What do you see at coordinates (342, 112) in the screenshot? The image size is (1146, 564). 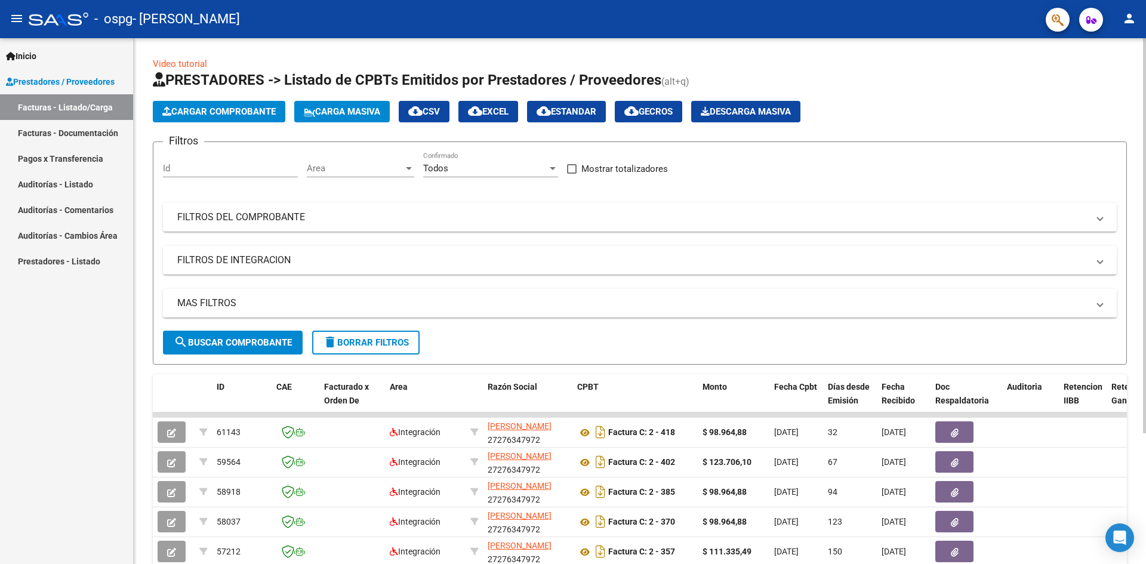 I see `button: Carga Masiva` at bounding box center [342, 112].